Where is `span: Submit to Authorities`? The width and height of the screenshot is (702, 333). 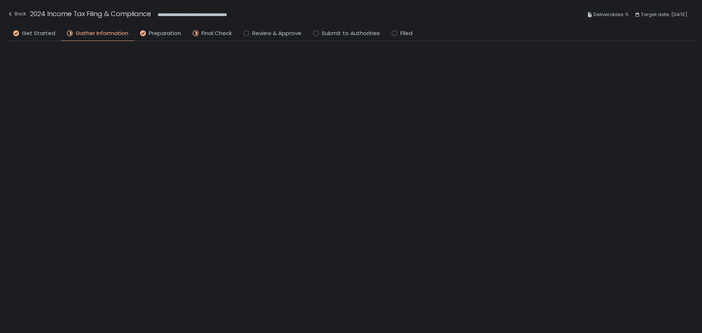 span: Submit to Authorities is located at coordinates (350, 33).